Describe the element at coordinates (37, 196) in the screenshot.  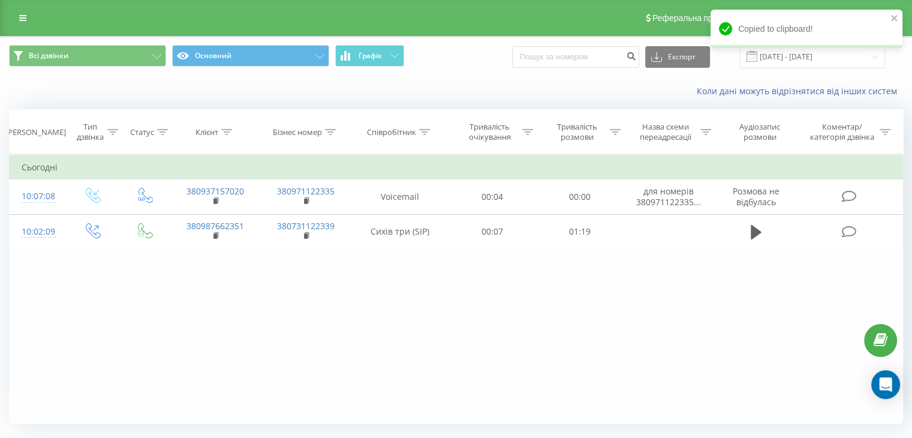
I see `div: 10:07:08` at that location.